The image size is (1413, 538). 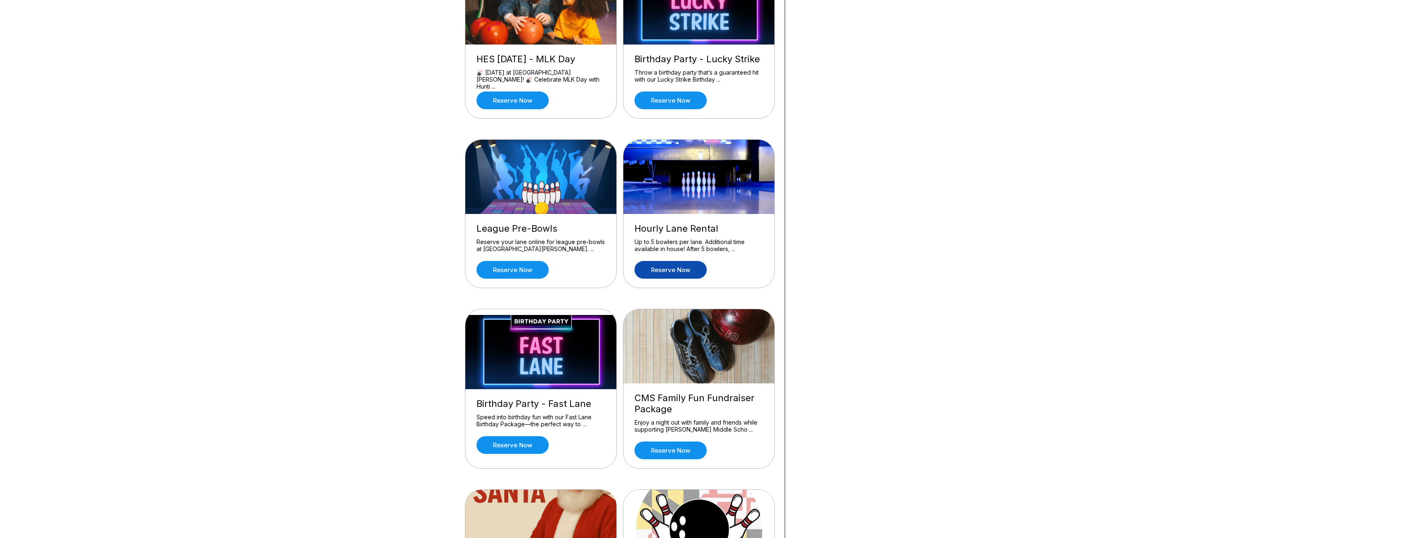 What do you see at coordinates (541, 229) in the screenshot?
I see `div: League Pre-Bowls` at bounding box center [541, 229].